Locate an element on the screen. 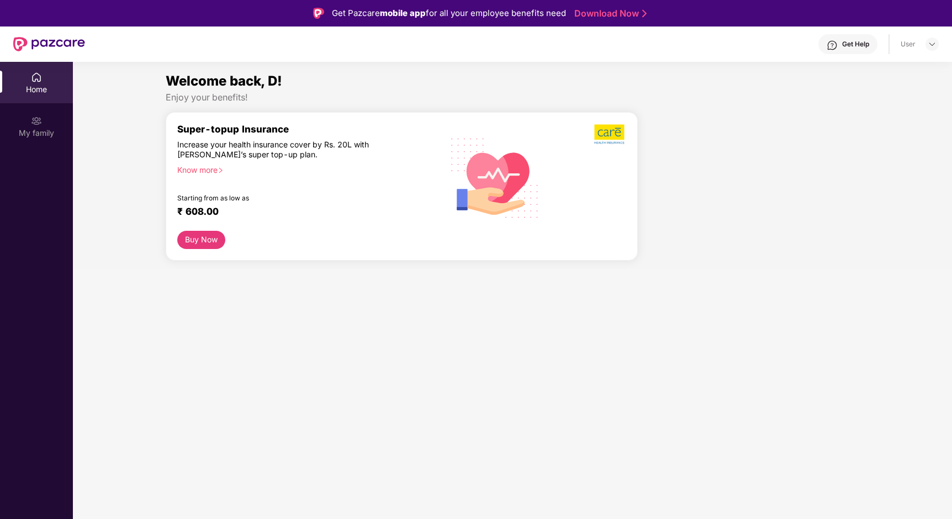 This screenshot has width=952, height=519. a: Download Now is located at coordinates (608, 13).